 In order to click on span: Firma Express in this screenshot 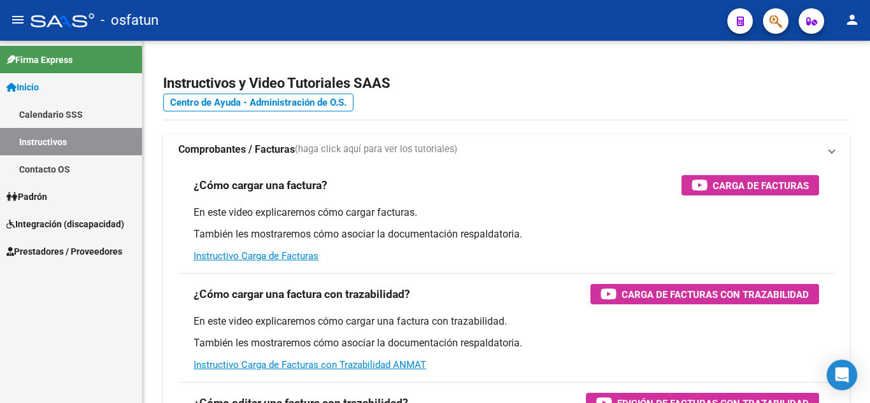, I will do `click(39, 60)`.